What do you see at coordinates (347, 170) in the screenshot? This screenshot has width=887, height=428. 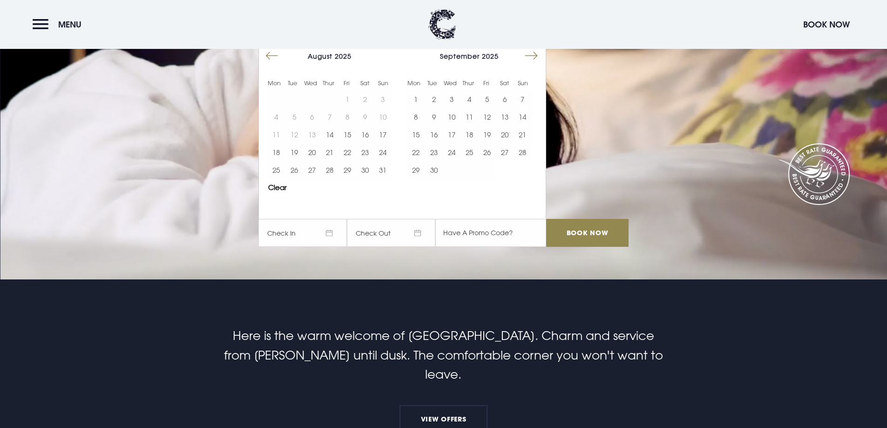 I see `td: Choose Friday, August 29, 2025 as your start date.` at bounding box center [347, 170].